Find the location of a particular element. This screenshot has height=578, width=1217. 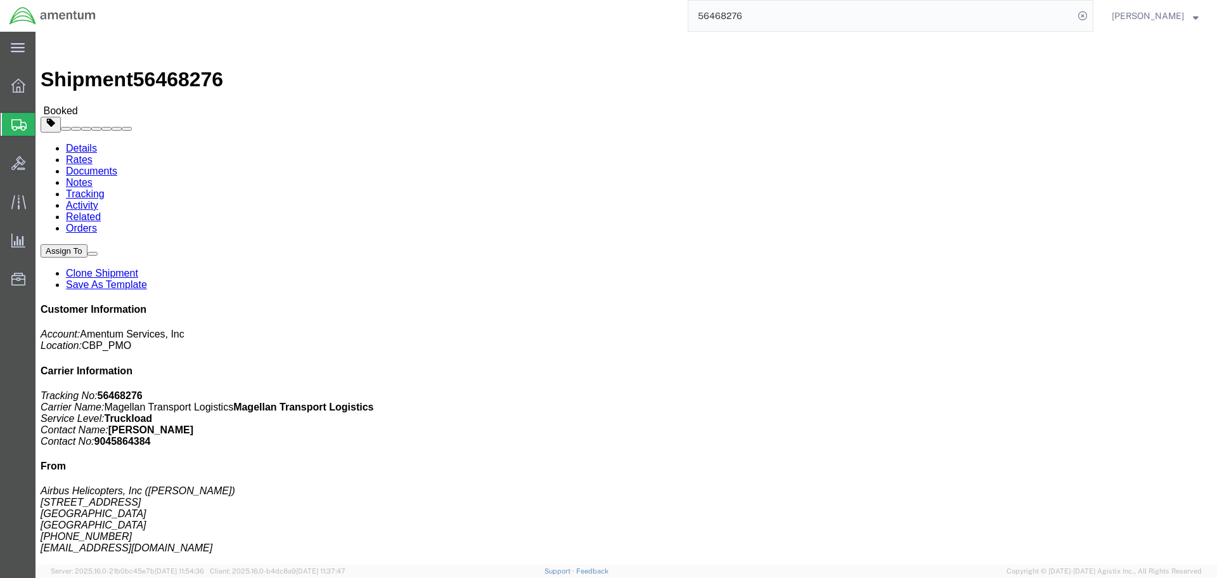

a: Feedback is located at coordinates (592, 571).